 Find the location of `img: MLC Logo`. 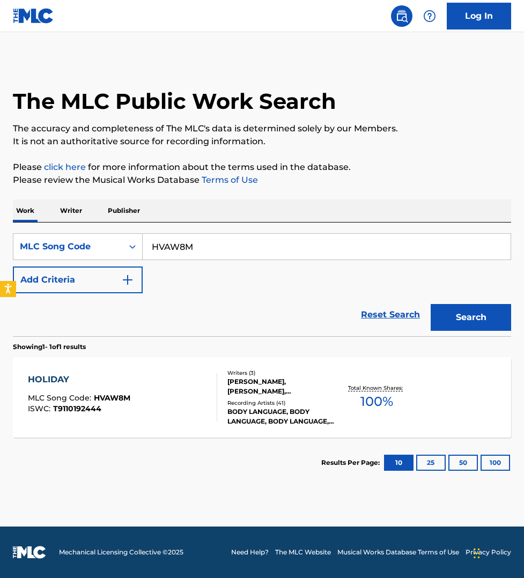

img: MLC Logo is located at coordinates (33, 16).